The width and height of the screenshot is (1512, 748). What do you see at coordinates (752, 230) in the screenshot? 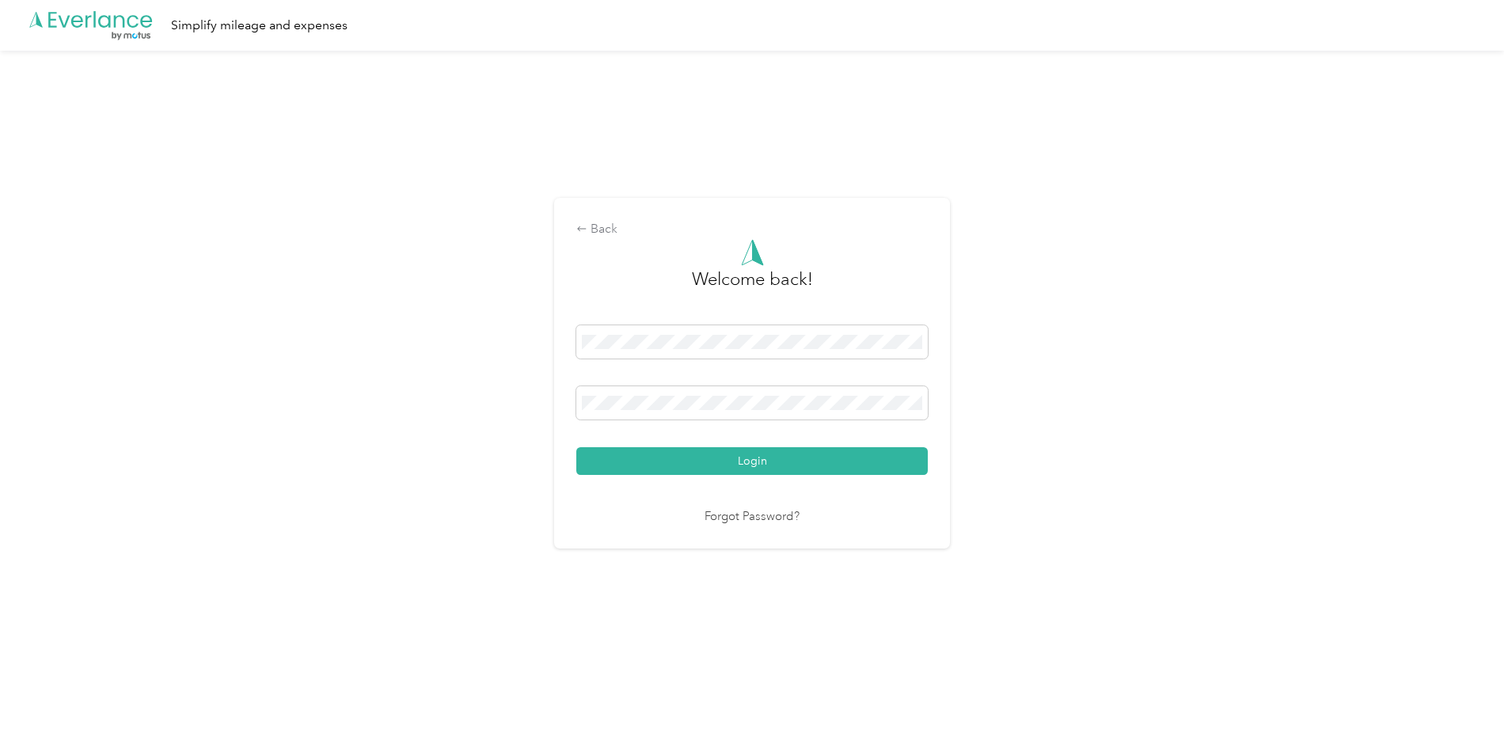
I see `div: Back` at bounding box center [752, 230].